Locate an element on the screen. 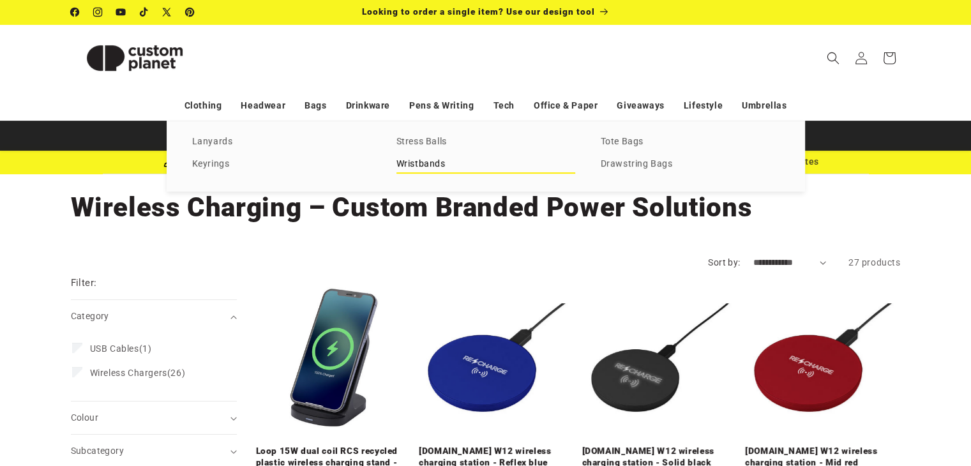 This screenshot has width=971, height=466. span: (1) is located at coordinates (121, 349).